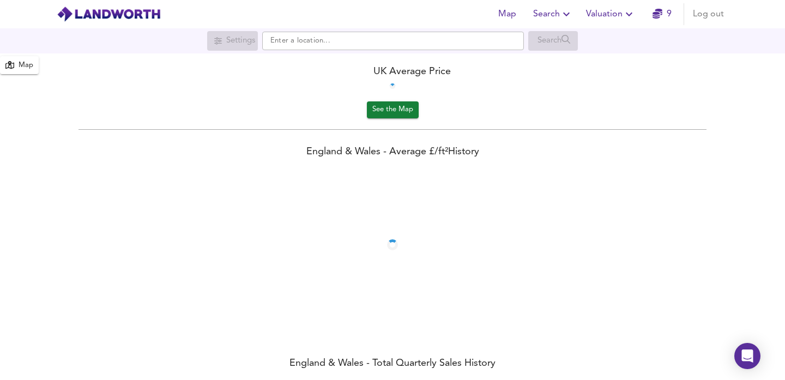 This screenshot has height=380, width=785. I want to click on a: 9, so click(661, 14).